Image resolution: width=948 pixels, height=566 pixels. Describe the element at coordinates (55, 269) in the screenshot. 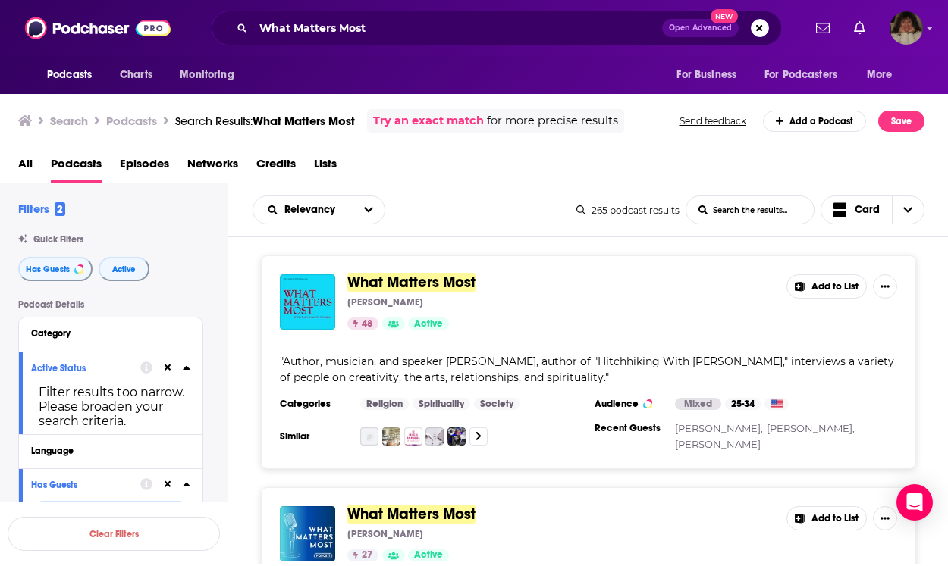

I see `button: Has Guests` at that location.